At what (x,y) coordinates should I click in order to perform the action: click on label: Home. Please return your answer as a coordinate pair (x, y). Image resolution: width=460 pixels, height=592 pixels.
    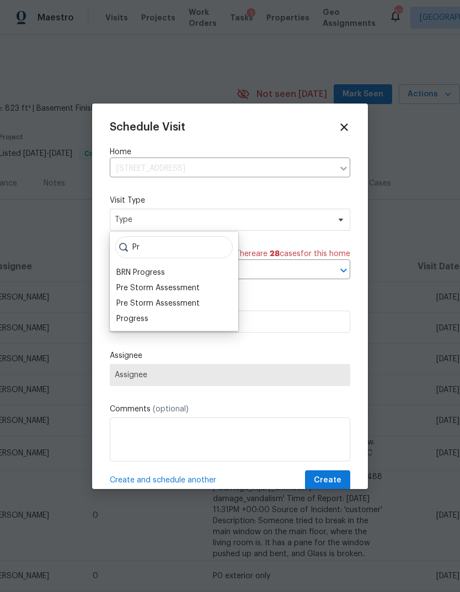
    Looking at the image, I should click on (230, 152).